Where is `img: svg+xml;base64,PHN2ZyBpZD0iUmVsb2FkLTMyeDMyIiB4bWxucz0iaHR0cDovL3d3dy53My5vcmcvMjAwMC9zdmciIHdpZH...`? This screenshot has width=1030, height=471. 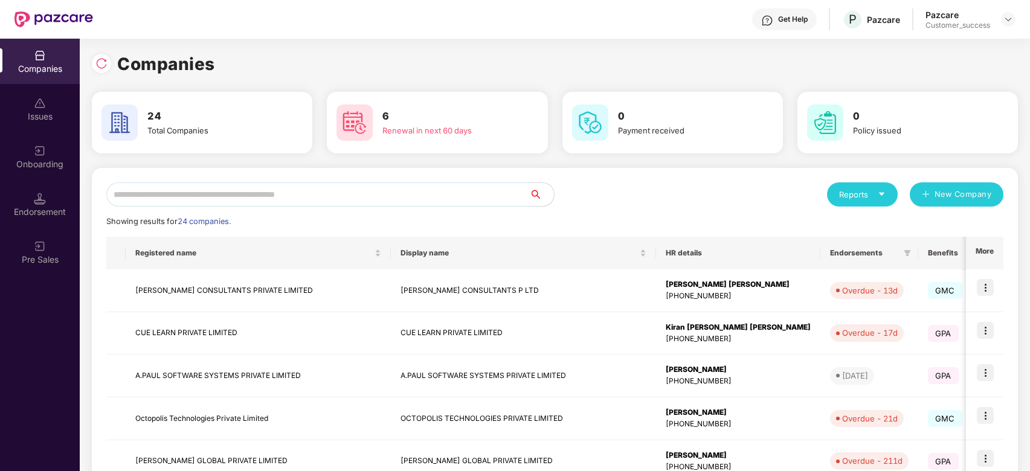
img: svg+xml;base64,PHN2ZyBpZD0iUmVsb2FkLTMyeDMyIiB4bWxucz0iaHR0cDovL3d3dy53My5vcmcvMjAwMC9zdmciIHdpZH... is located at coordinates (102, 63).